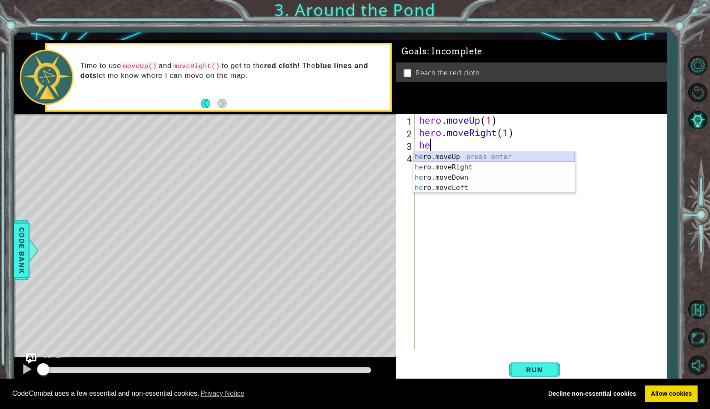  What do you see at coordinates (196, 66) in the screenshot?
I see `code: moveRight()` at bounding box center [196, 66].